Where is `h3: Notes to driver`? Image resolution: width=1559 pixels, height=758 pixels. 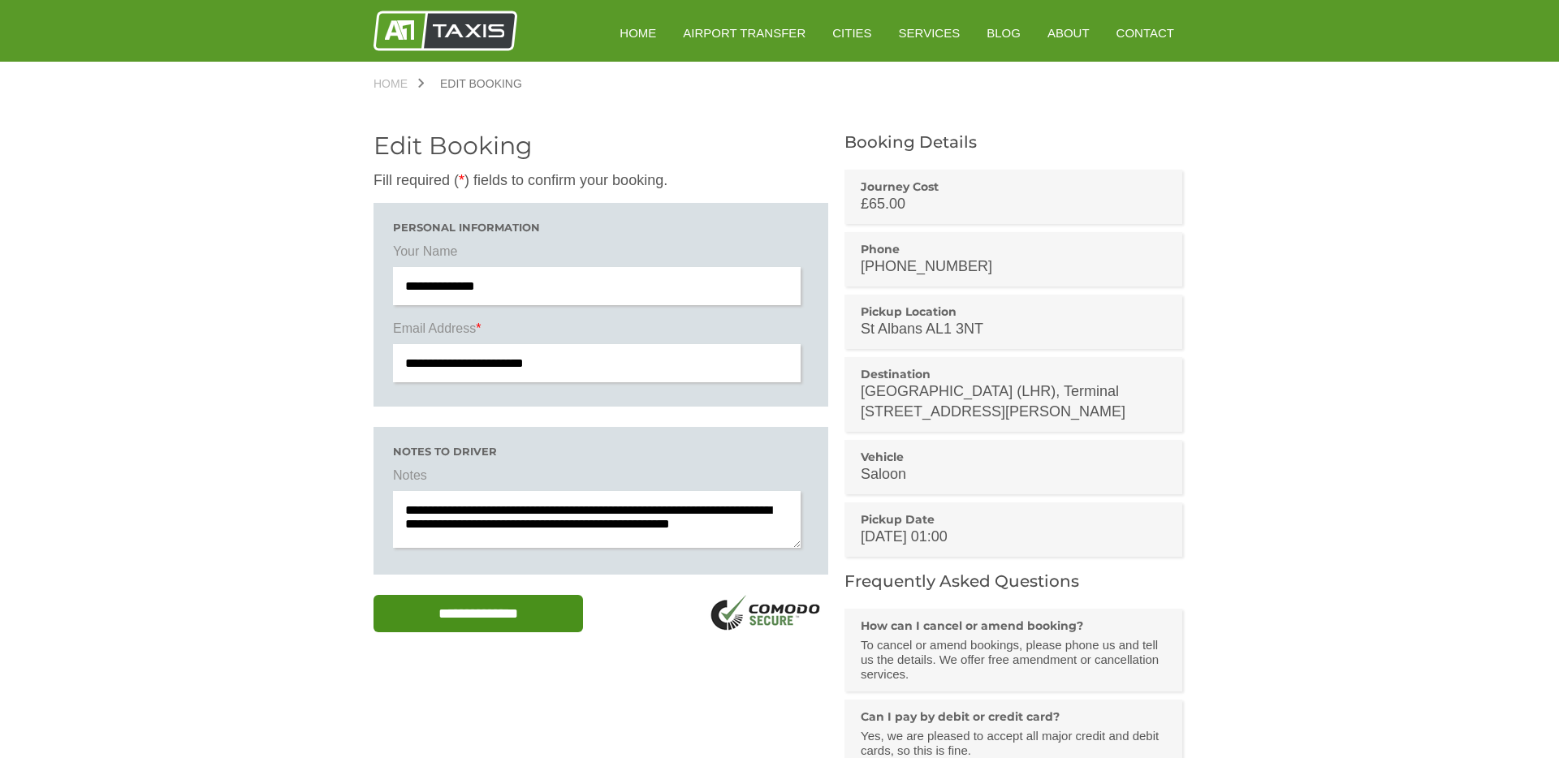 h3: Notes to driver is located at coordinates (601, 451).